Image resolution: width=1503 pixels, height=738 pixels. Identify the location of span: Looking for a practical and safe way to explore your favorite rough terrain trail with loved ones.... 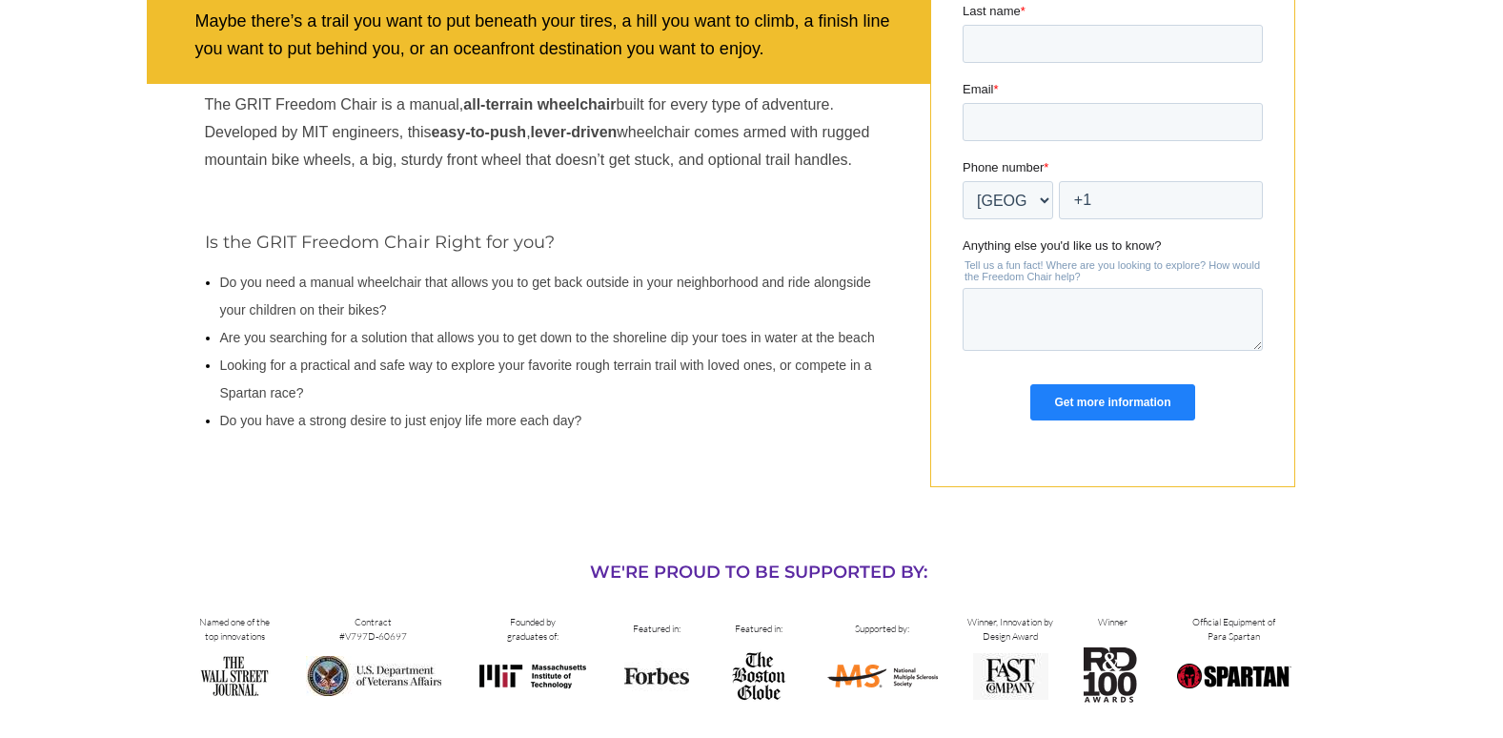
(546, 378).